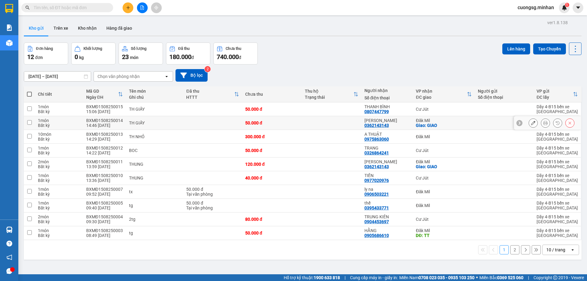  Describe the element at coordinates (377, 112) in the screenshot. I see `div: 0807447799` at that location.